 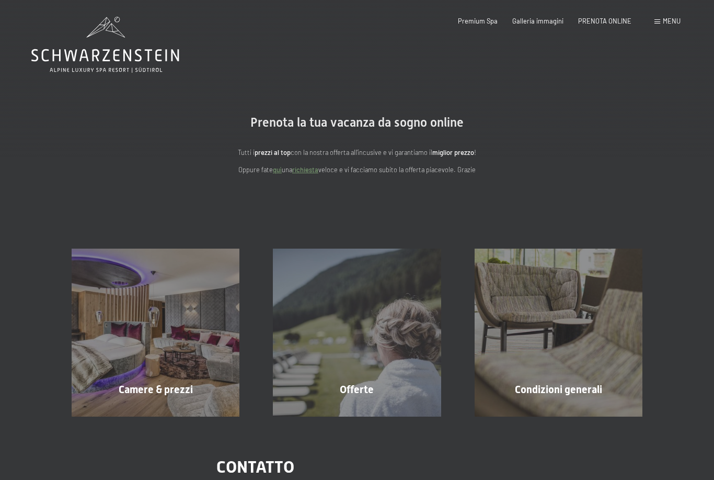 I want to click on a: Vacanze in Trentino Alto Adige all'Hotel Schwarzenstein Condizioni generali, so click(x=559, y=332).